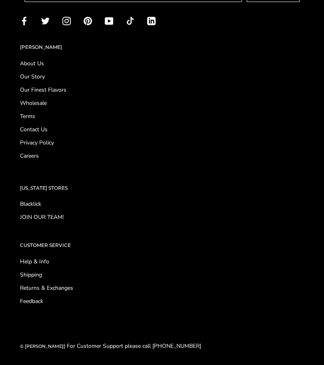  Describe the element at coordinates (45, 20) in the screenshot. I see `a: Twitter` at that location.